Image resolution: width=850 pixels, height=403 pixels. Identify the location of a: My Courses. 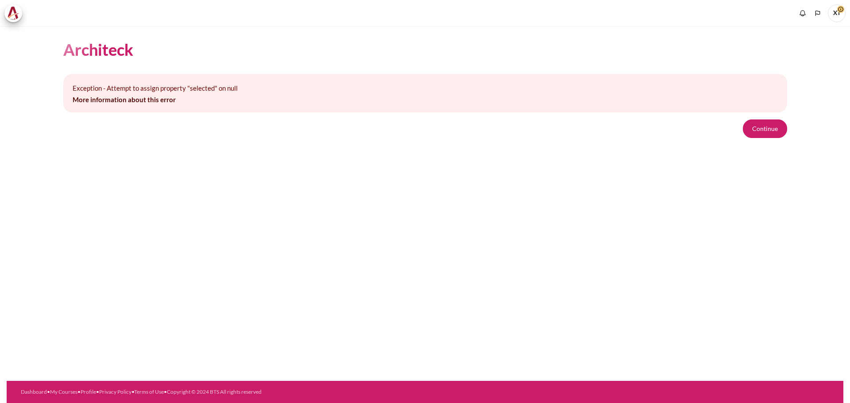
(64, 392).